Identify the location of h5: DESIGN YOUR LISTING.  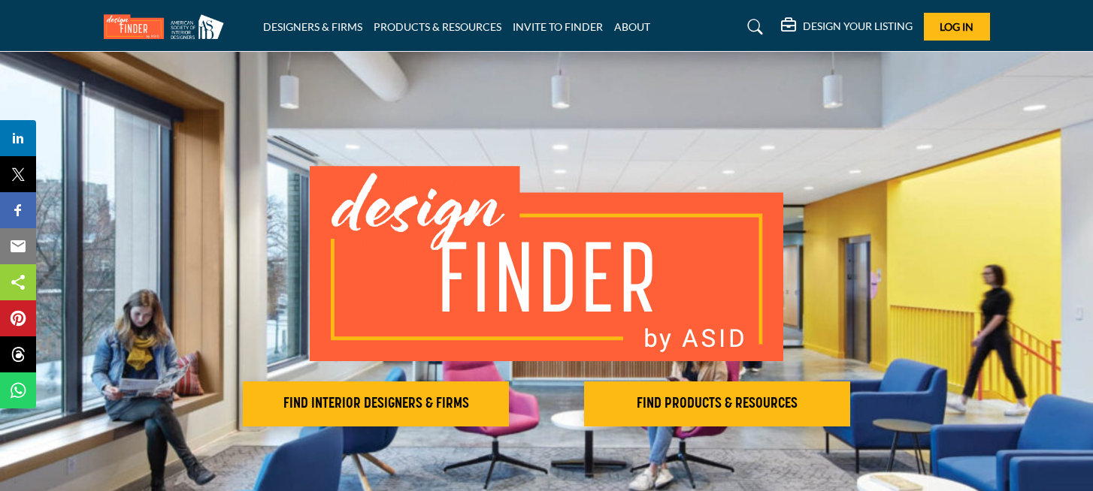
(857, 26).